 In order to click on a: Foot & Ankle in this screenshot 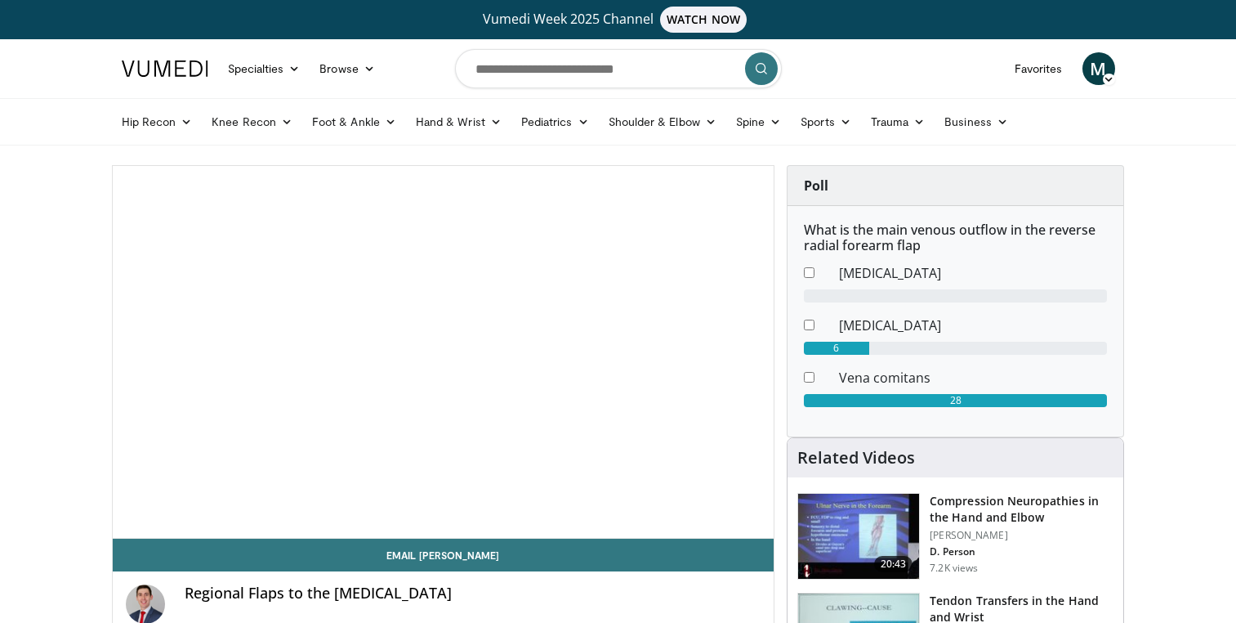, I will do `click(354, 122)`.